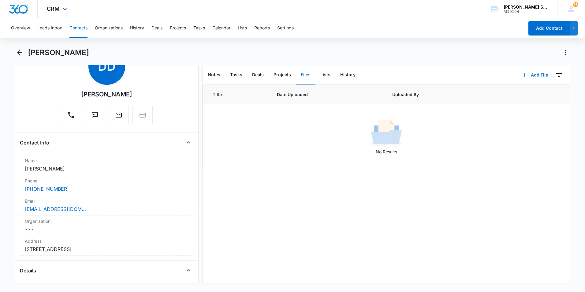 Image resolution: width=585 pixels, height=292 pixels. What do you see at coordinates (559, 75) in the screenshot?
I see `button: Filters` at bounding box center [559, 75].